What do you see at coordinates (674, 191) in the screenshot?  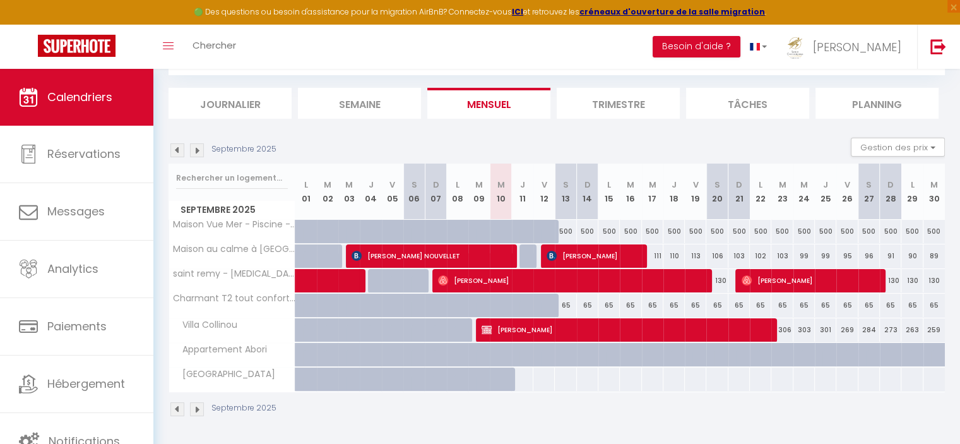 I see `th: 18` at bounding box center [674, 191].